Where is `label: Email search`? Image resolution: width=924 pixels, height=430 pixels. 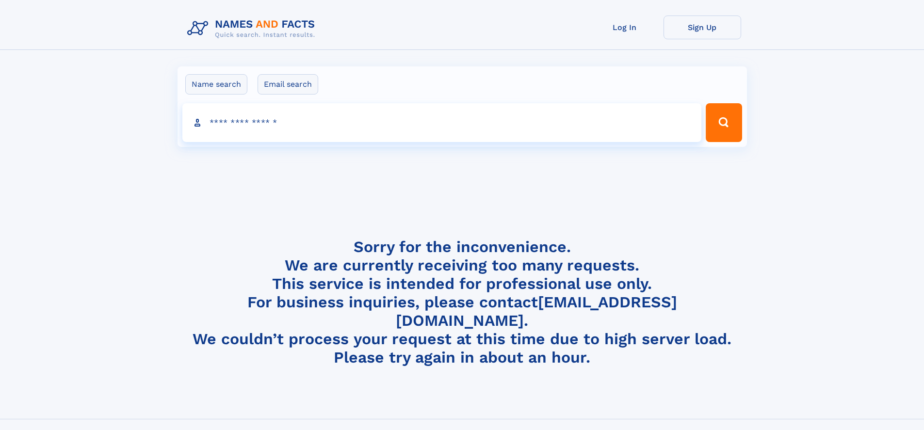
label: Email search is located at coordinates (288, 84).